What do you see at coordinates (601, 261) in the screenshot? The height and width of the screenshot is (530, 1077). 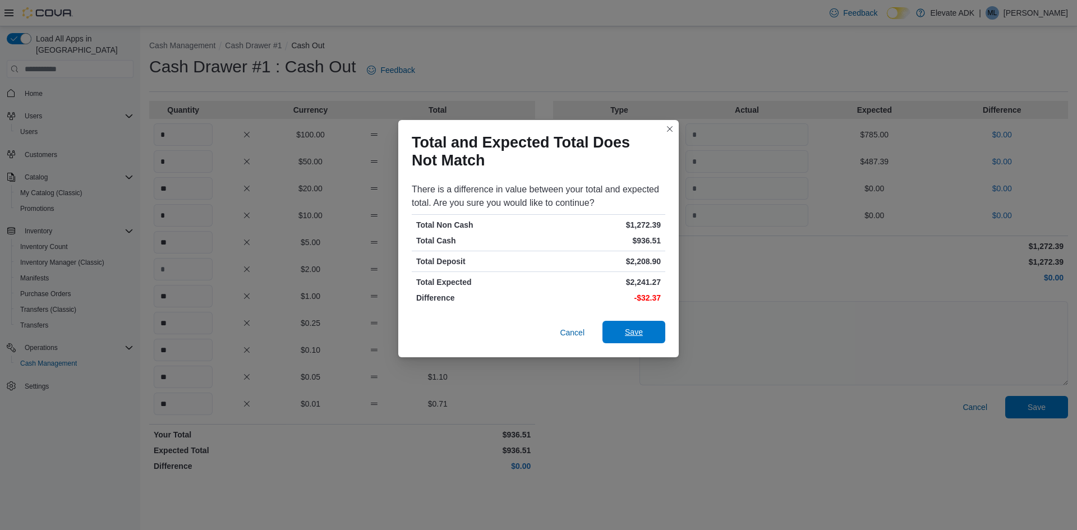 I see `p: $2,208.90` at bounding box center [601, 261].